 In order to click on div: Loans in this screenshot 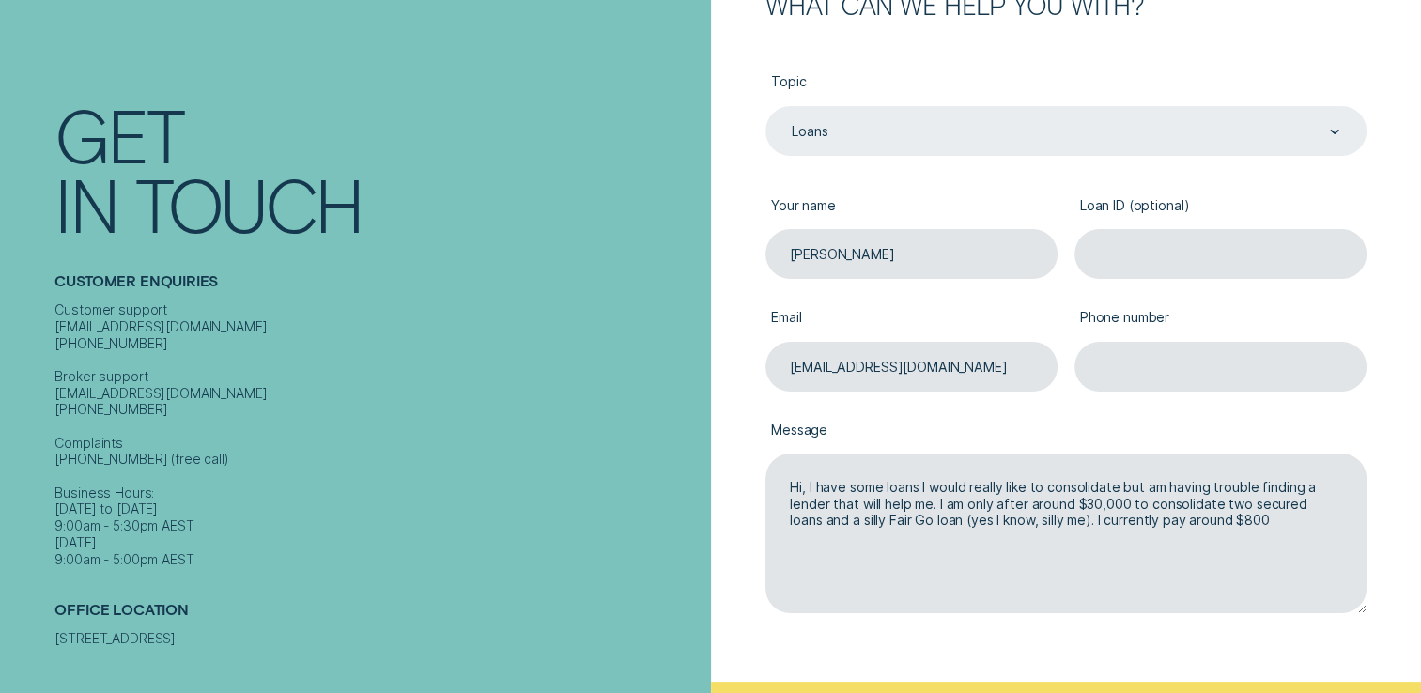, I will do `click(810, 132)`.